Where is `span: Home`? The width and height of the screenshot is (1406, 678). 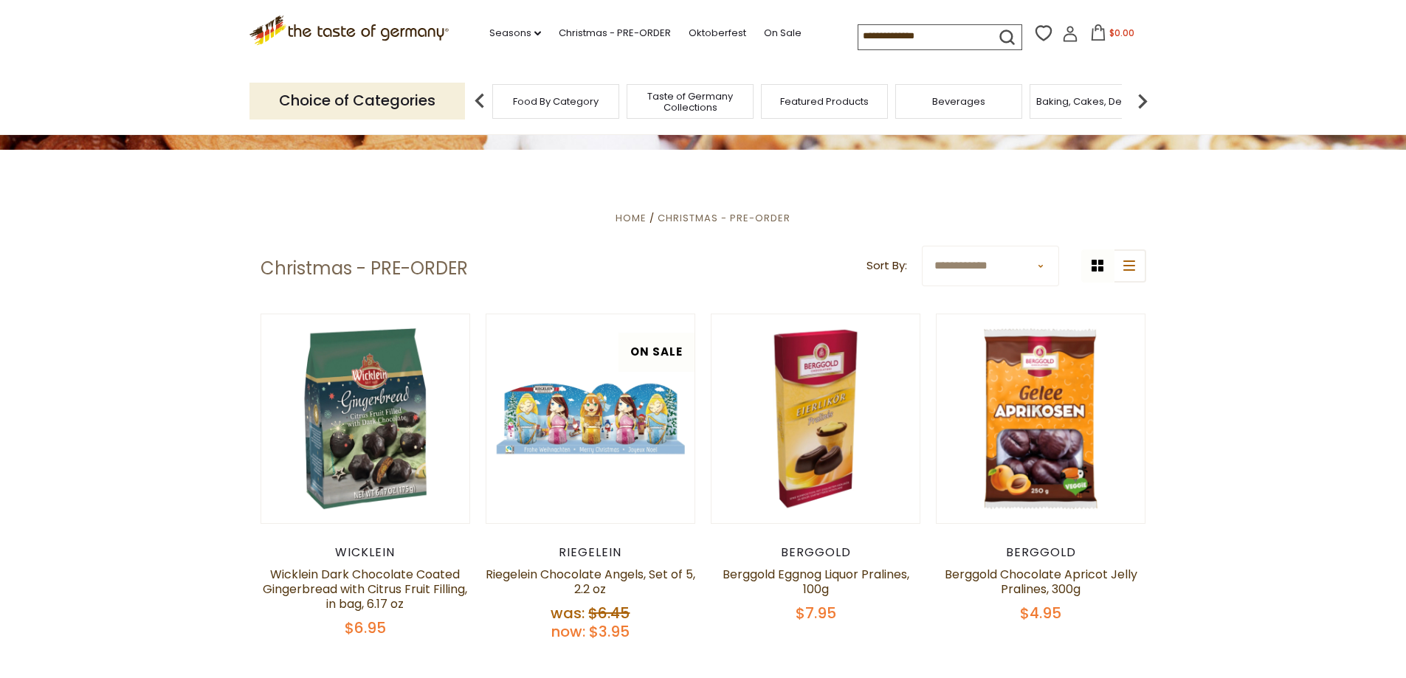
span: Home is located at coordinates (631, 218).